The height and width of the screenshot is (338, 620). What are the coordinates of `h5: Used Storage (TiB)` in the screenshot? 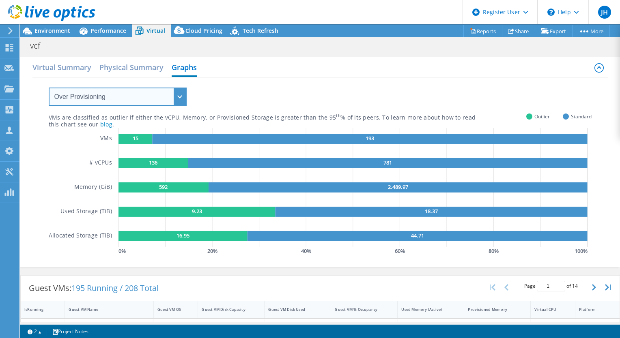 It's located at (86, 212).